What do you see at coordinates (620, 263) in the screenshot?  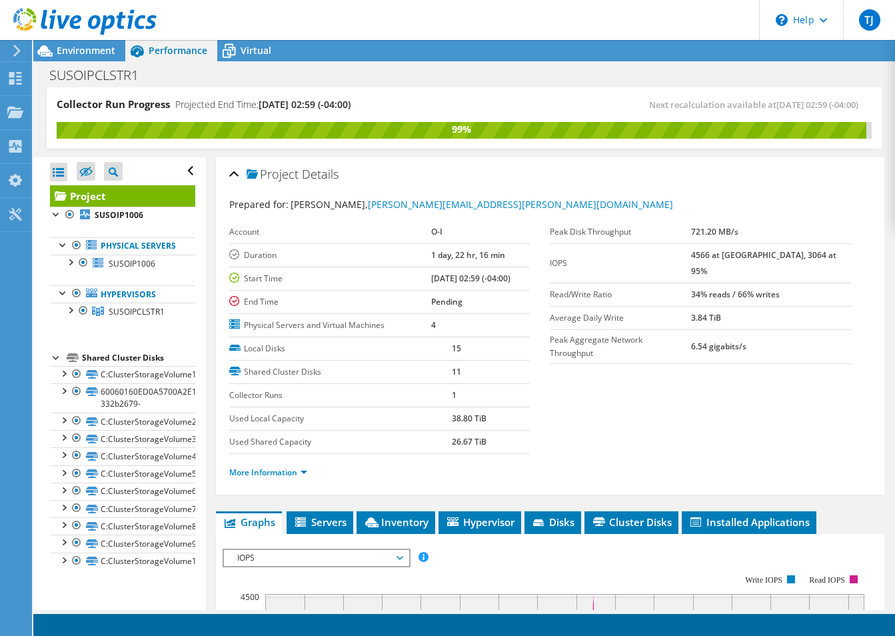 I see `label: IOPS` at bounding box center [620, 263].